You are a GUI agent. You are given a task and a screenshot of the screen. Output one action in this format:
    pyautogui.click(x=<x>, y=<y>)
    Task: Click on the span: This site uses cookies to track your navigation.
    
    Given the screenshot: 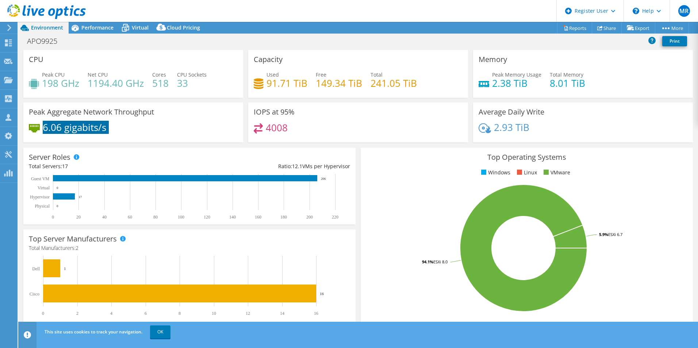 What is the action you would take?
    pyautogui.click(x=93, y=332)
    